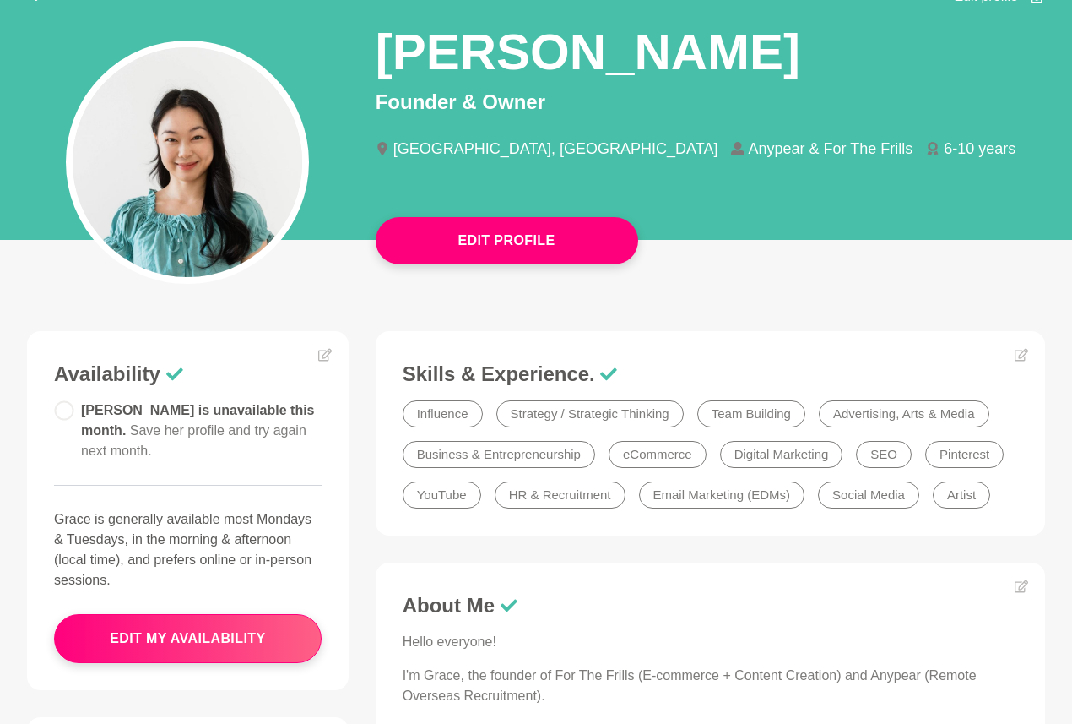 The height and width of the screenshot is (724, 1072). I want to click on li: Anypear & For The Frills, so click(828, 149).